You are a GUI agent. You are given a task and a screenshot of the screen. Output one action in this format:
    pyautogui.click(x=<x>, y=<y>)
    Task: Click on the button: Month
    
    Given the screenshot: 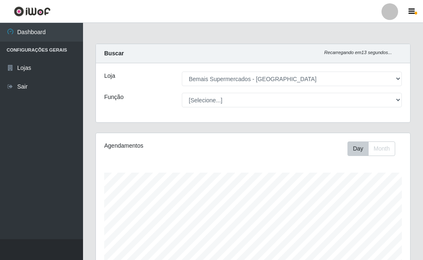 What is the action you would take?
    pyautogui.click(x=382, y=148)
    